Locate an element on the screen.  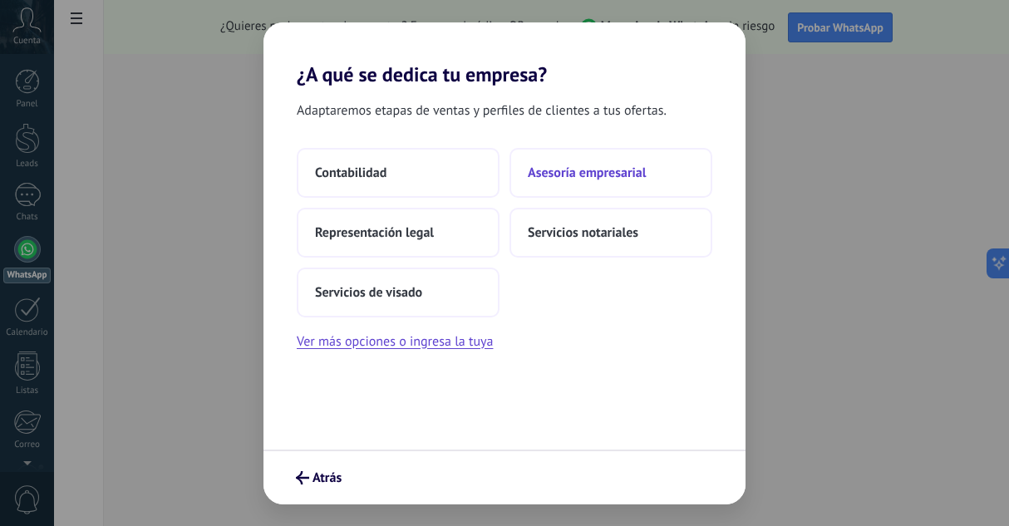
span: Atrás is located at coordinates (327, 478).